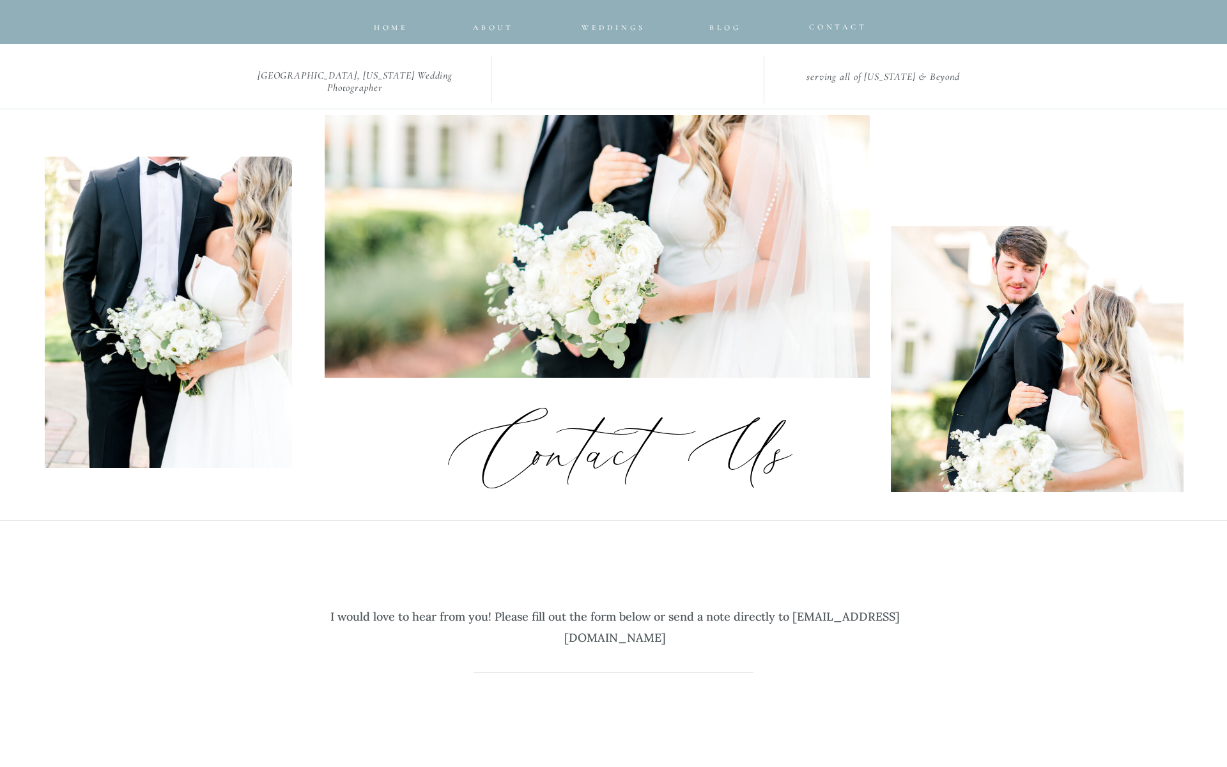  What do you see at coordinates (726, 24) in the screenshot?
I see `a: Blog` at bounding box center [726, 24].